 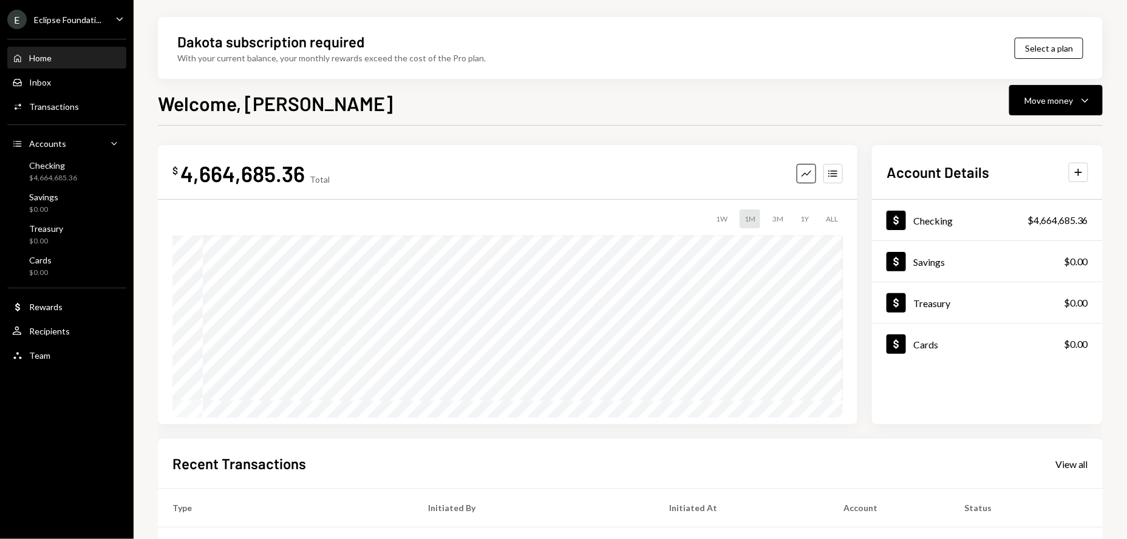 What do you see at coordinates (286, 508) in the screenshot?
I see `th: Type` at bounding box center [286, 508].